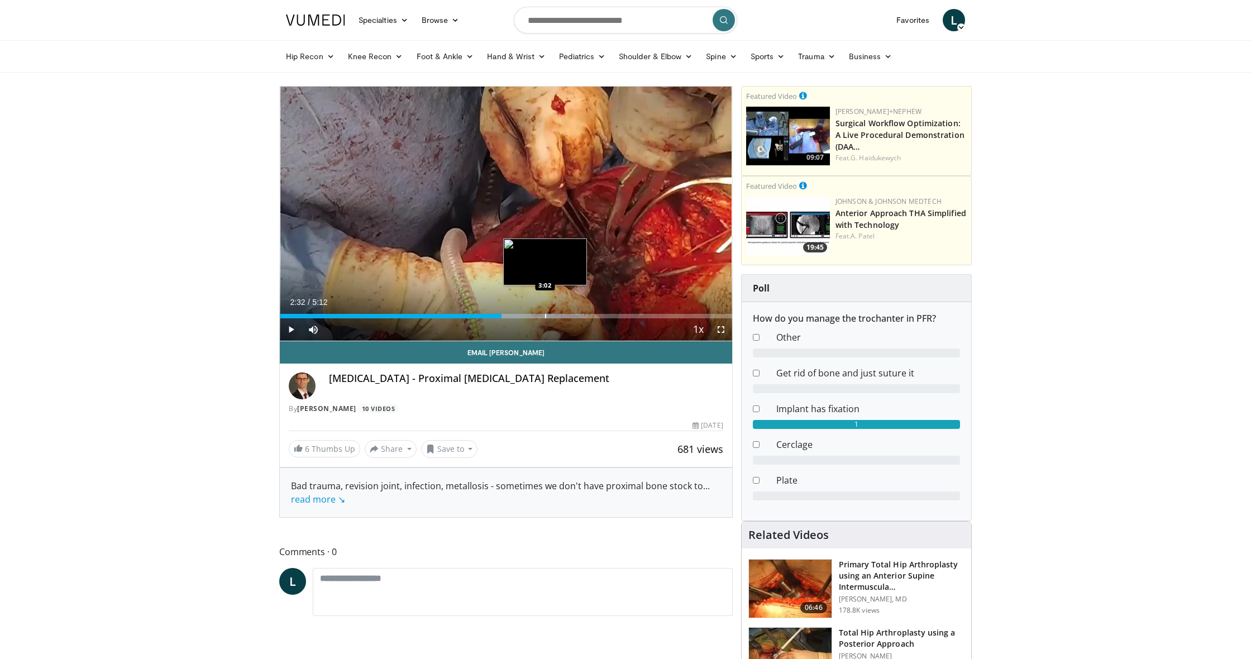  I want to click on a: Specialties, so click(383, 20).